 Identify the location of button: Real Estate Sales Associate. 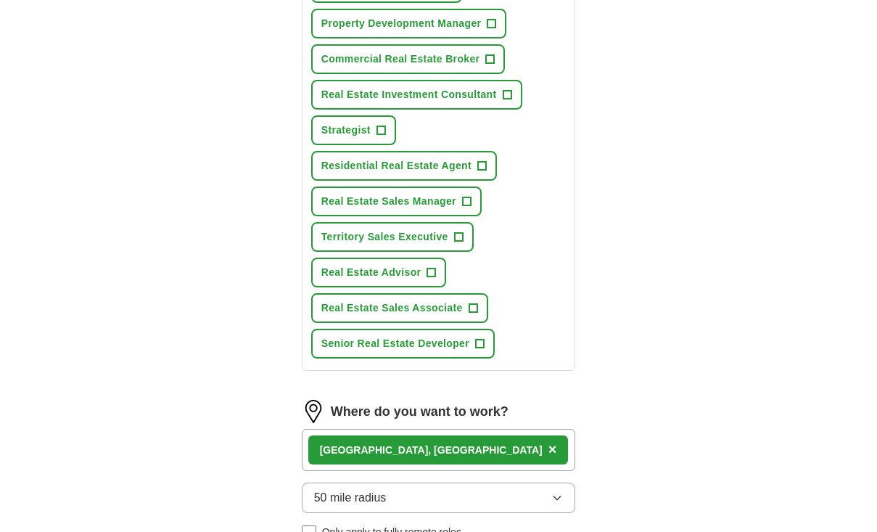
(400, 308).